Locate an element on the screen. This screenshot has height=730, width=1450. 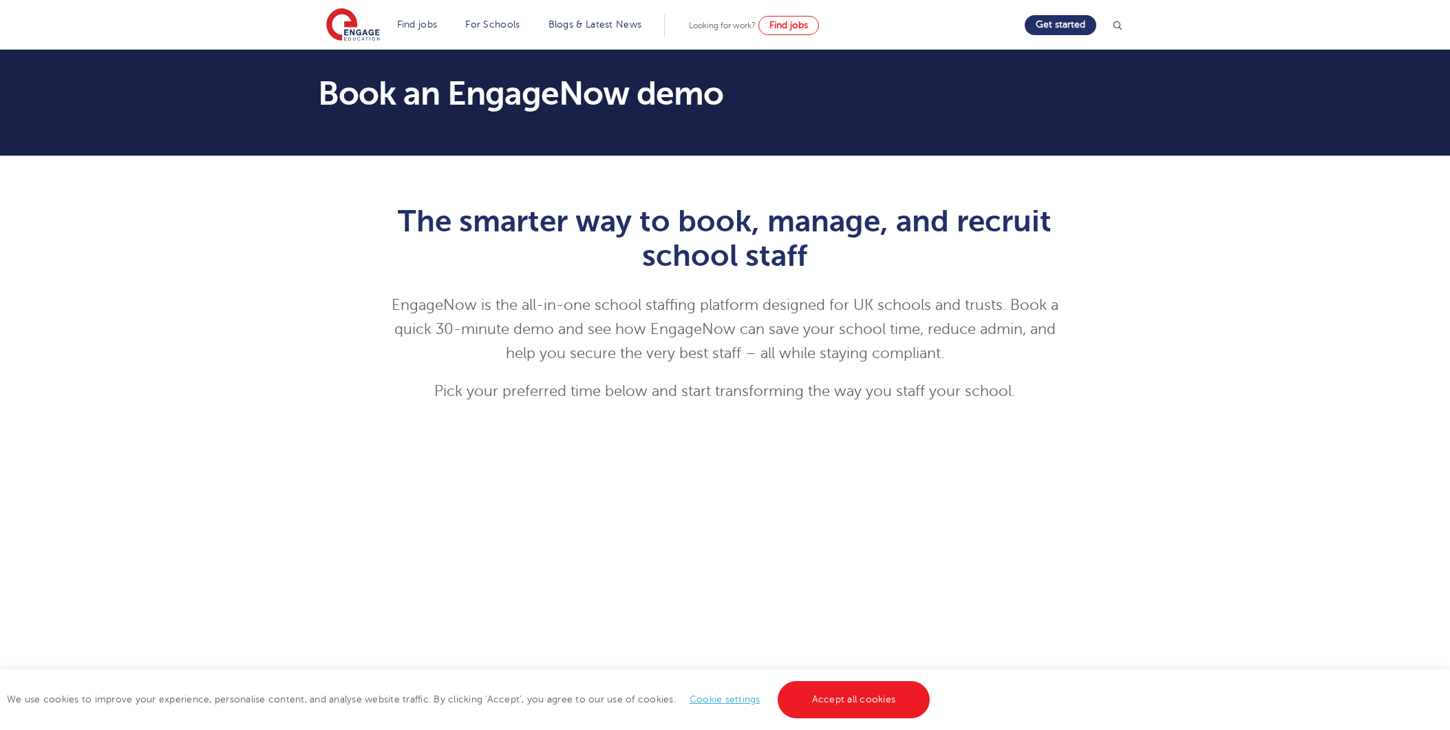
a: Accept all cookies is located at coordinates (854, 699).